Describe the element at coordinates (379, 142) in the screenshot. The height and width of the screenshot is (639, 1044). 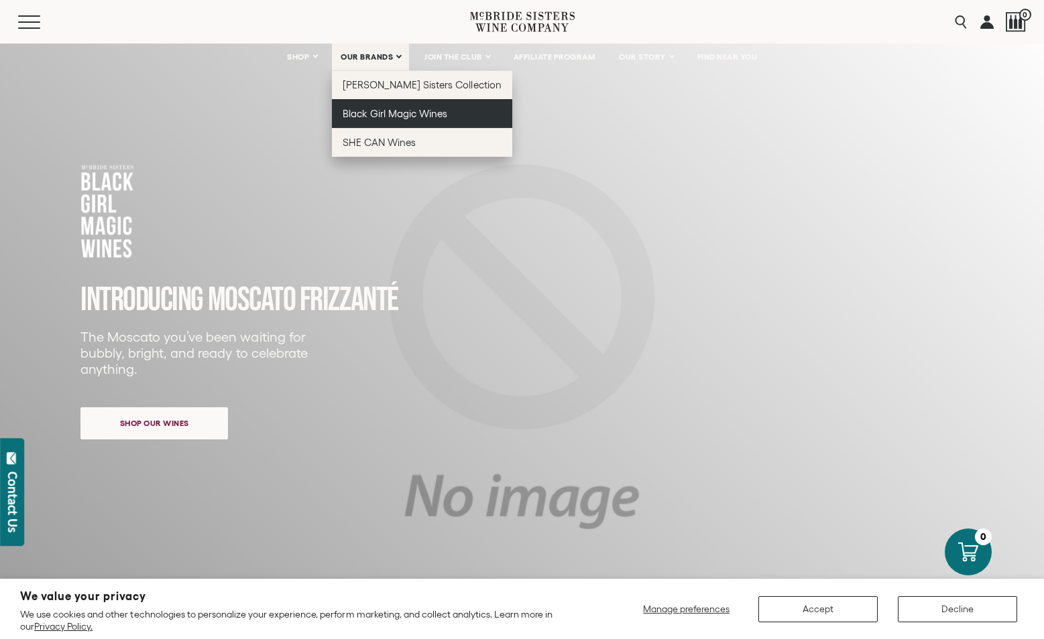
I see `span: SHE CAN Wines` at that location.